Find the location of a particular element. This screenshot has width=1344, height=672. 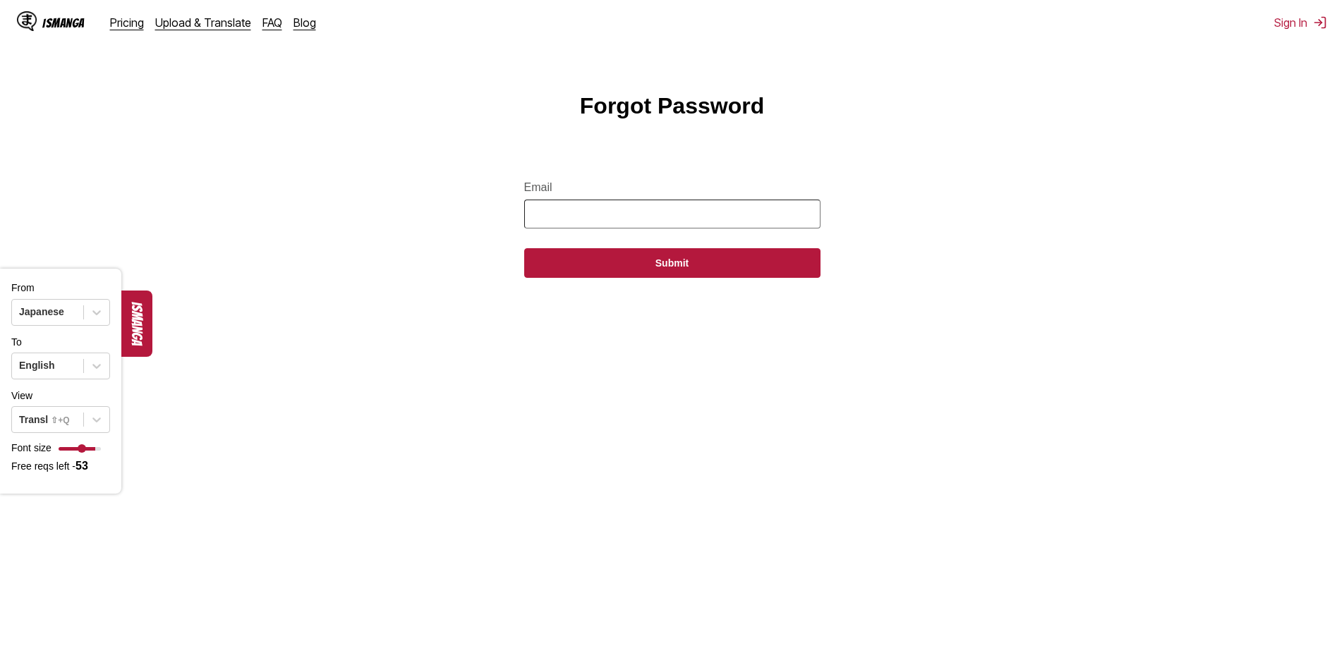

a: Upload & Translate is located at coordinates (203, 23).